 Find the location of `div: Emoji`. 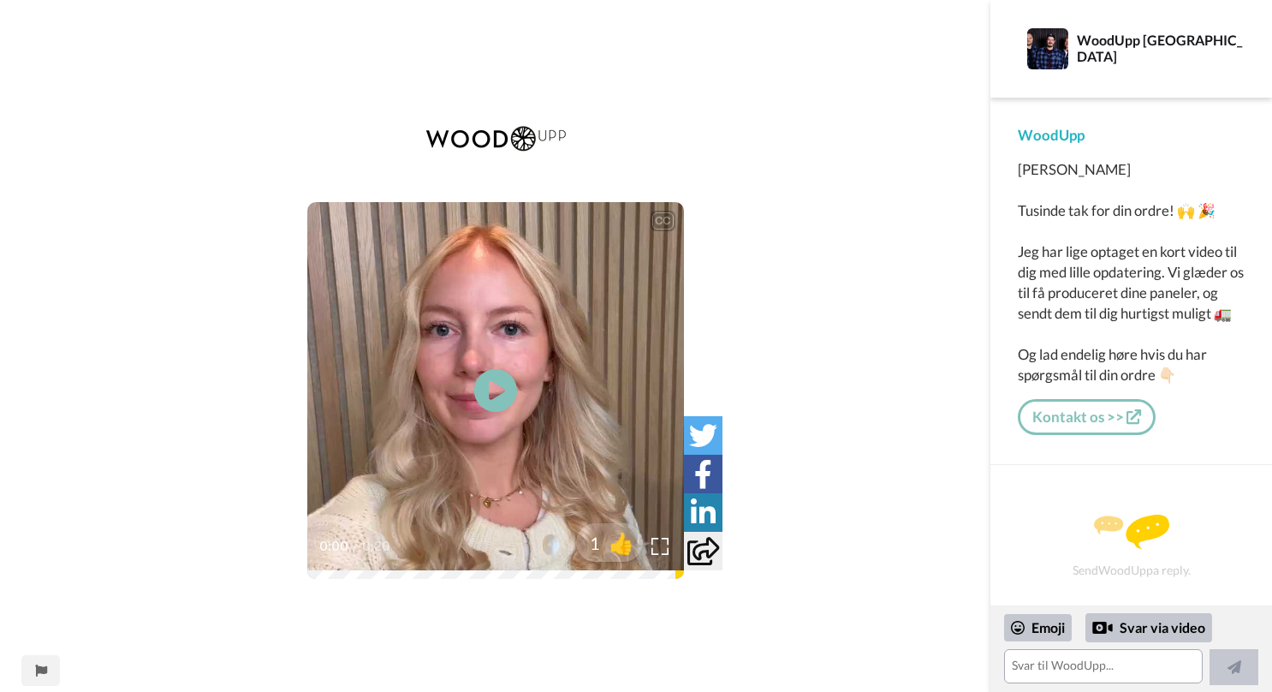

div: Emoji is located at coordinates (1037, 627).